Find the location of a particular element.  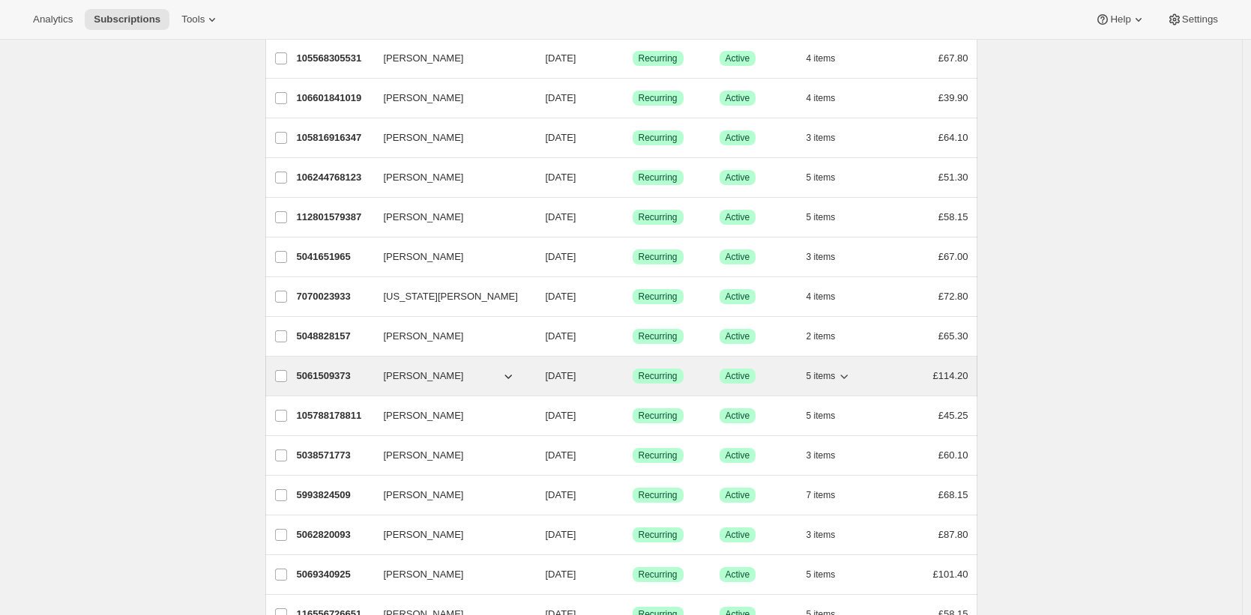

span: £64.10 is located at coordinates (953, 137).